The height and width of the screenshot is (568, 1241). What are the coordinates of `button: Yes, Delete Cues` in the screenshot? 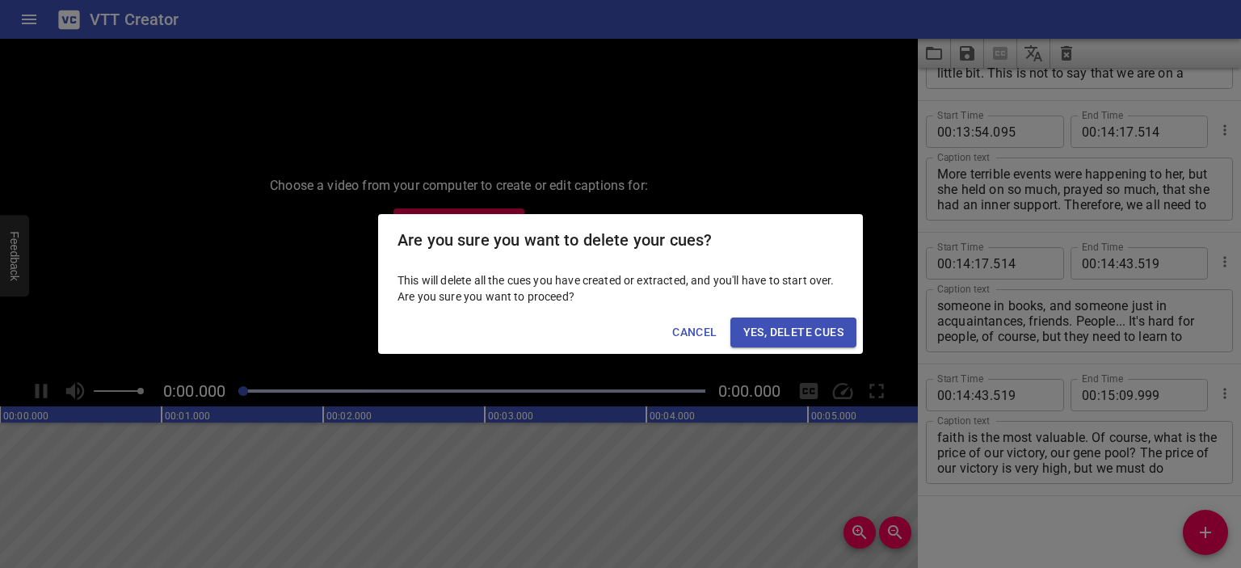 It's located at (793, 332).